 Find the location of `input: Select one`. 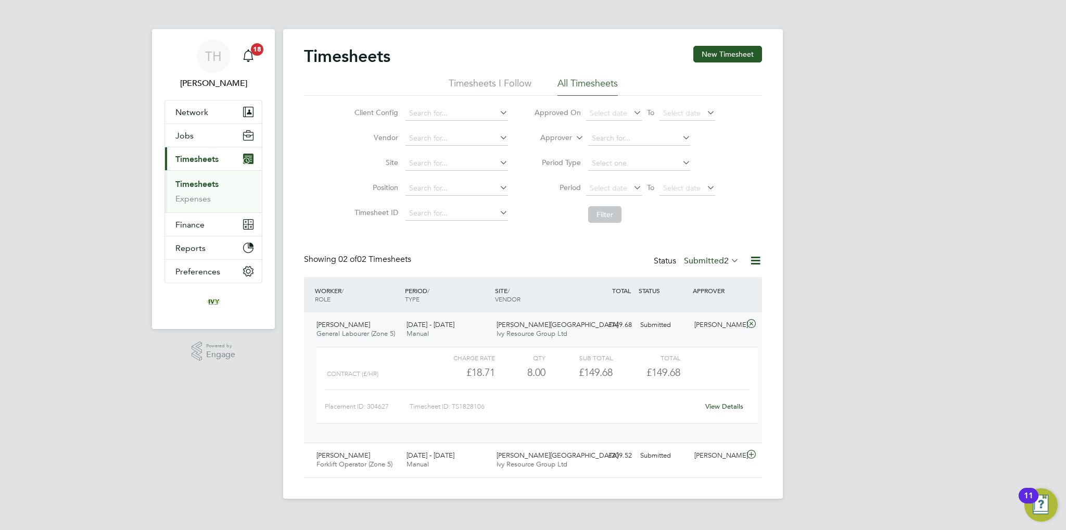

input: Select one is located at coordinates (639, 163).